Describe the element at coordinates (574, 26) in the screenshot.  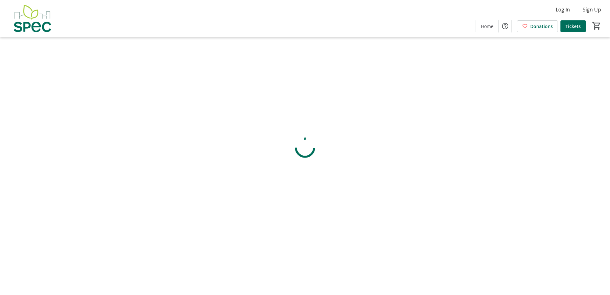
I see `a: Tickets` at that location.